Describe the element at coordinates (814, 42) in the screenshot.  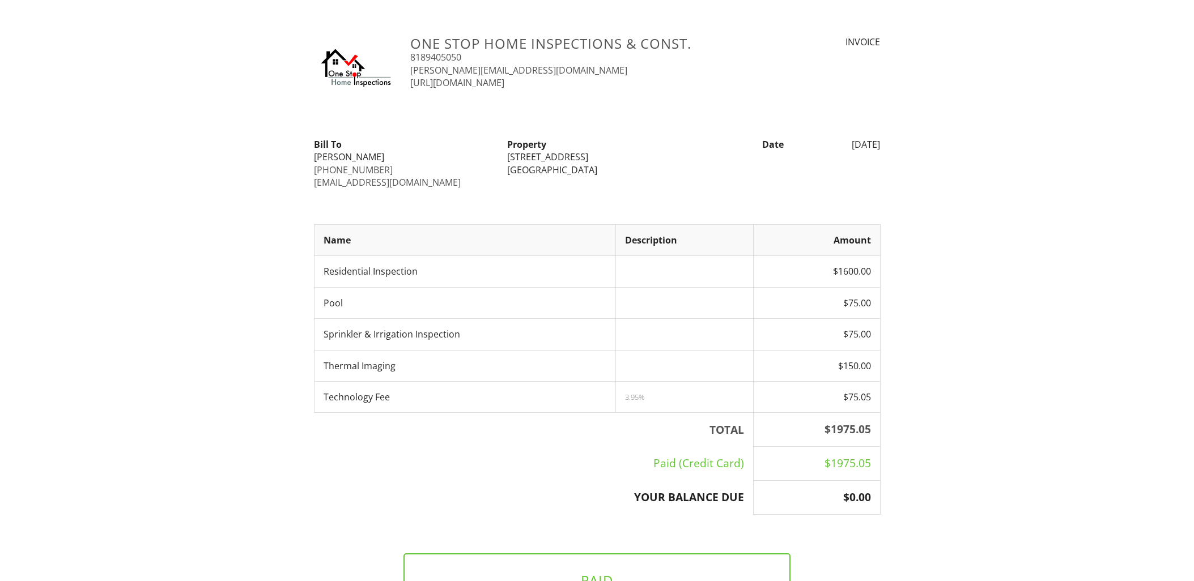
I see `div: INVOICE` at that location.